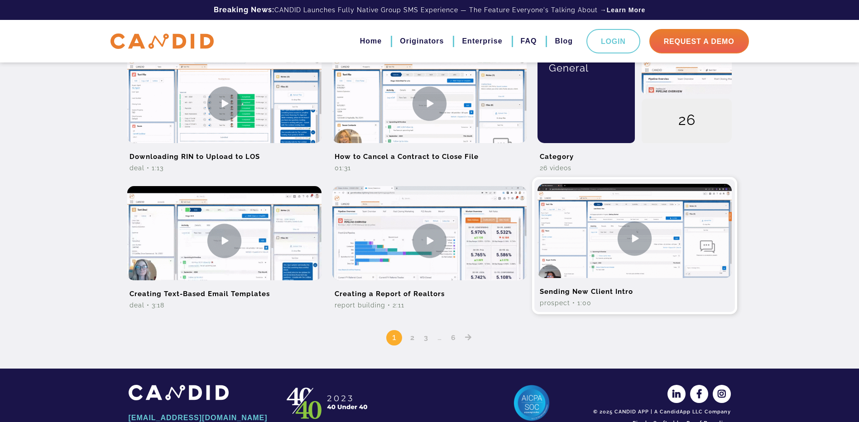 The image size is (859, 422). What do you see at coordinates (429, 240) in the screenshot?
I see `img: Creating a Report of Realtors Video` at bounding box center [429, 240].